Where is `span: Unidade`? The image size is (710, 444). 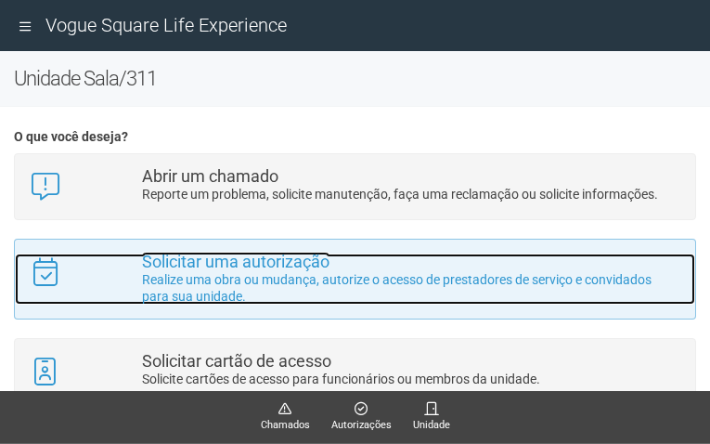
span: Unidade is located at coordinates (432, 425).